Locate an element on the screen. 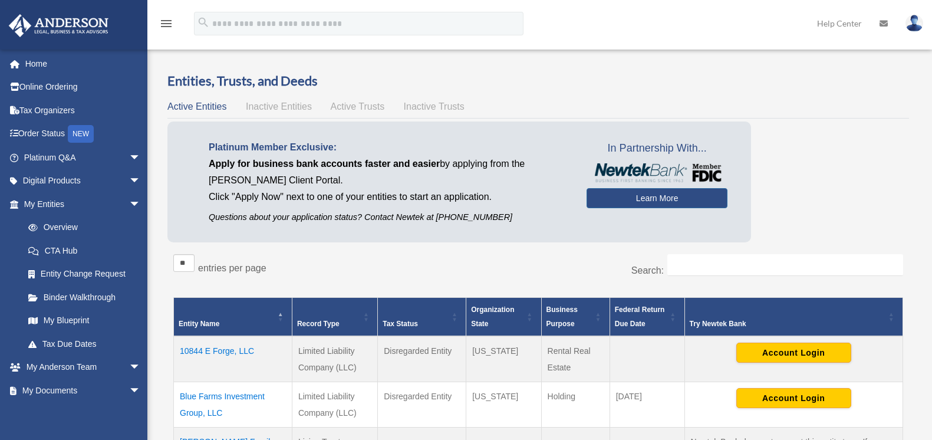 This screenshot has width=932, height=440. a: Online Ordering is located at coordinates (83, 87).